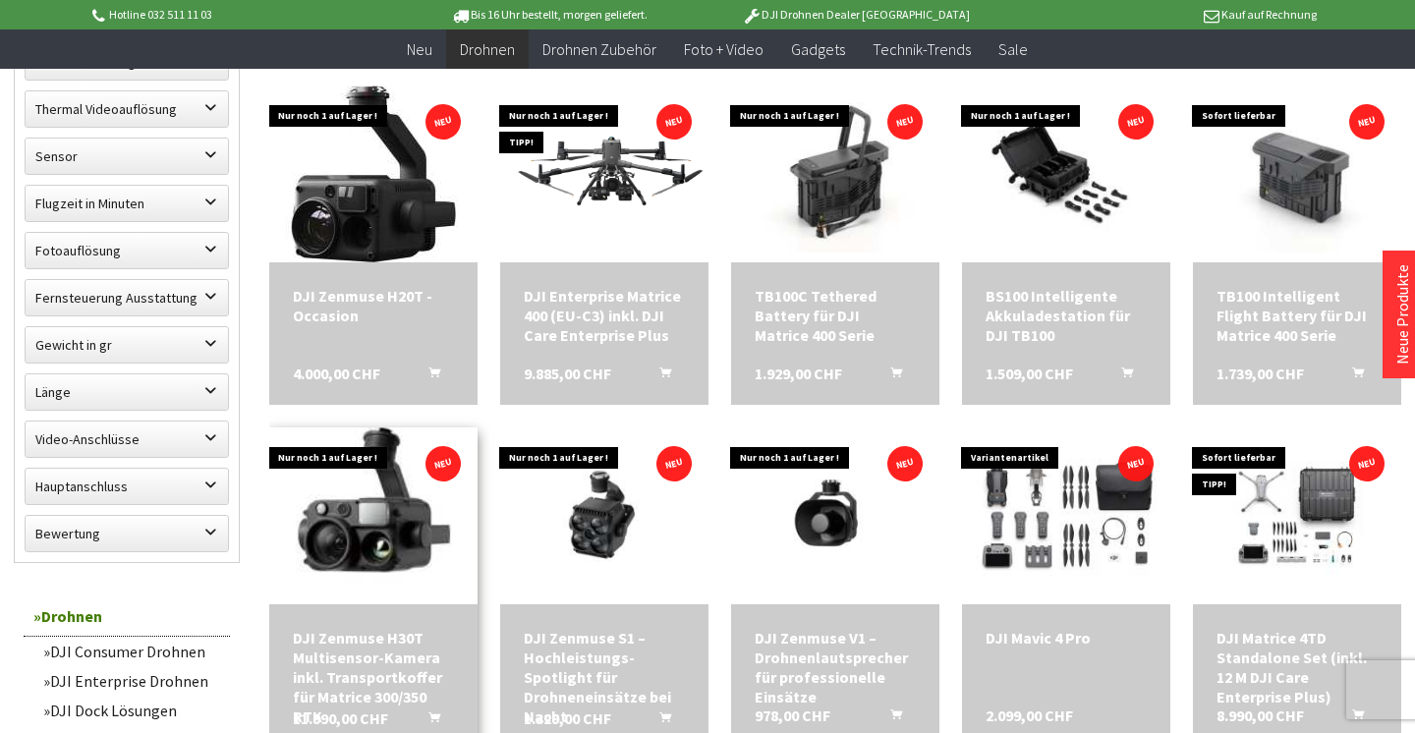 This screenshot has width=1415, height=733. I want to click on span: 1.329,00 CHF, so click(567, 718).